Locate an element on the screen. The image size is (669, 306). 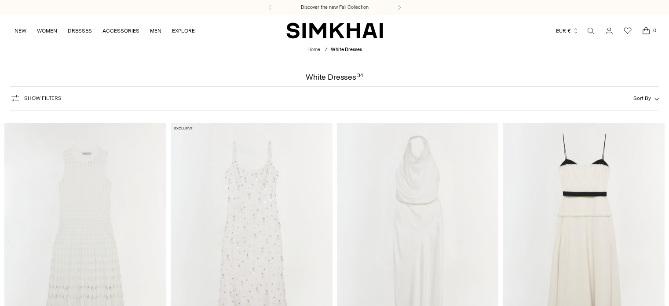
a: Go to the account page is located at coordinates (609, 31).